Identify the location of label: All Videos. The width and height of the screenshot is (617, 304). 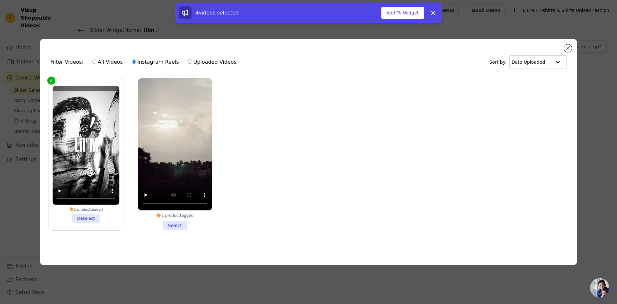
(107, 62).